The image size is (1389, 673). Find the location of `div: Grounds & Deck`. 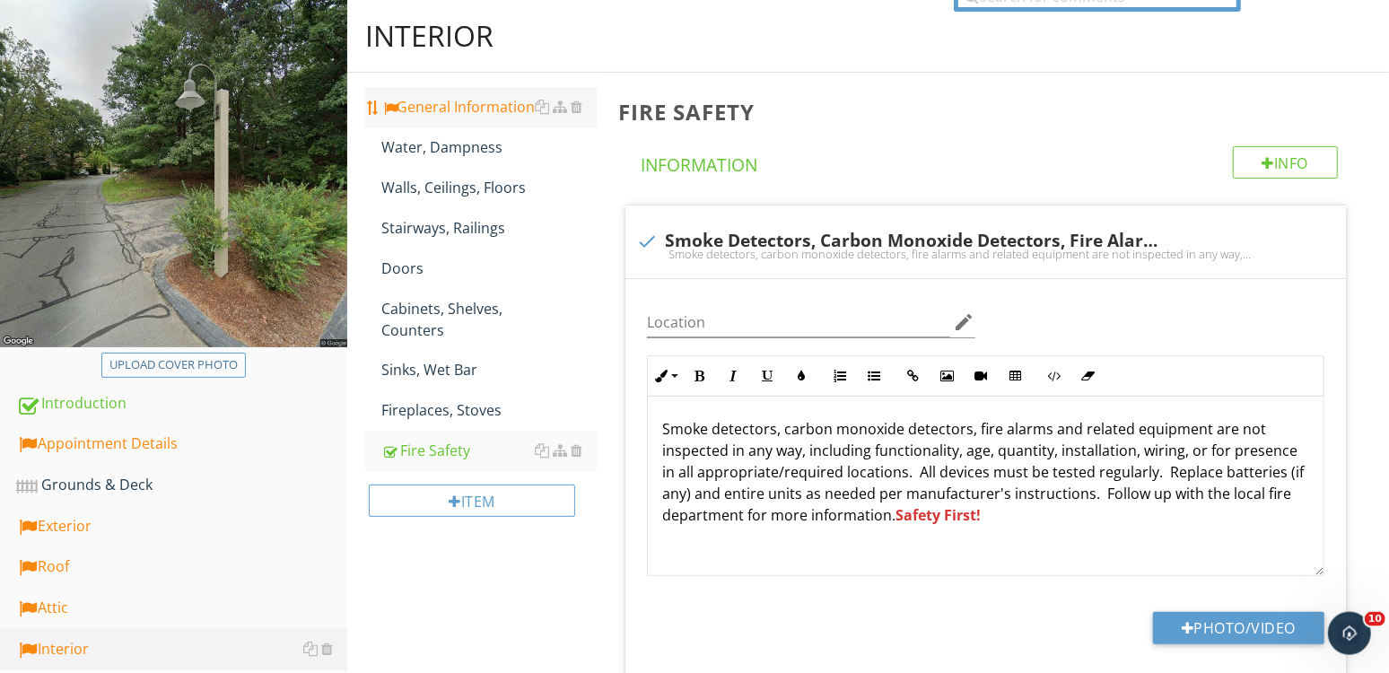

div: Grounds & Deck is located at coordinates (181, 486).